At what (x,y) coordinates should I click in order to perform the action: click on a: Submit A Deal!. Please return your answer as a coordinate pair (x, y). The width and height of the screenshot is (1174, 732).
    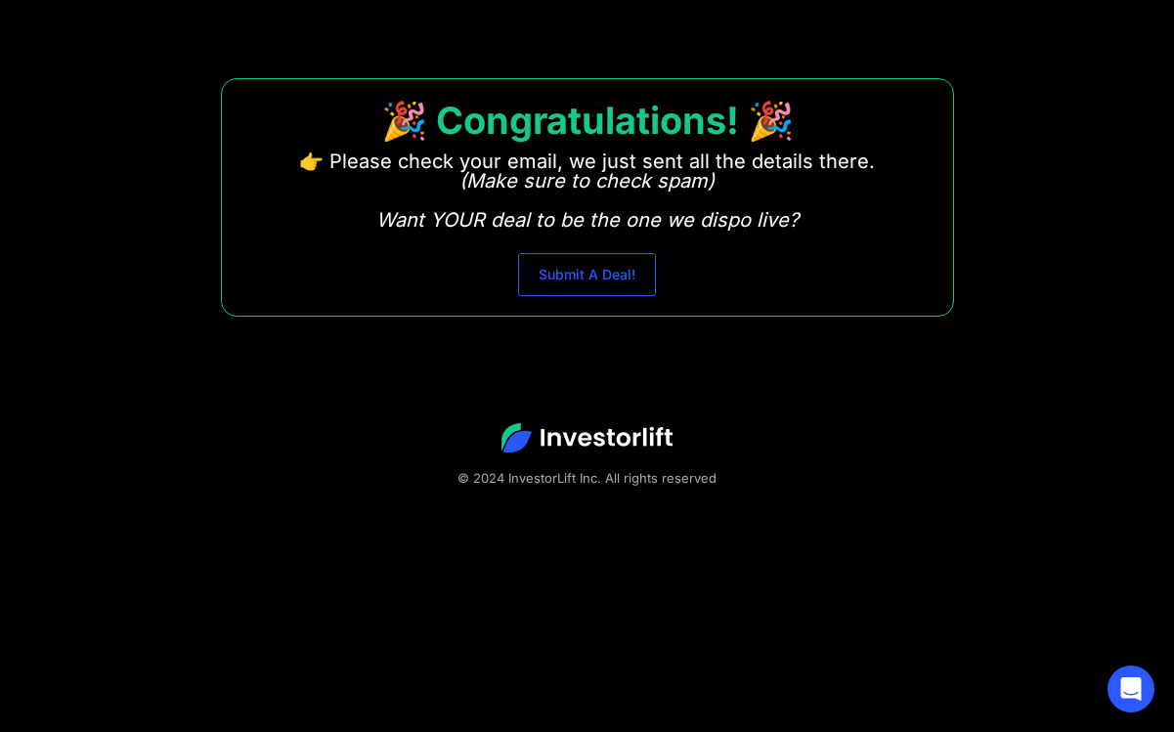
    Looking at the image, I should click on (586, 275).